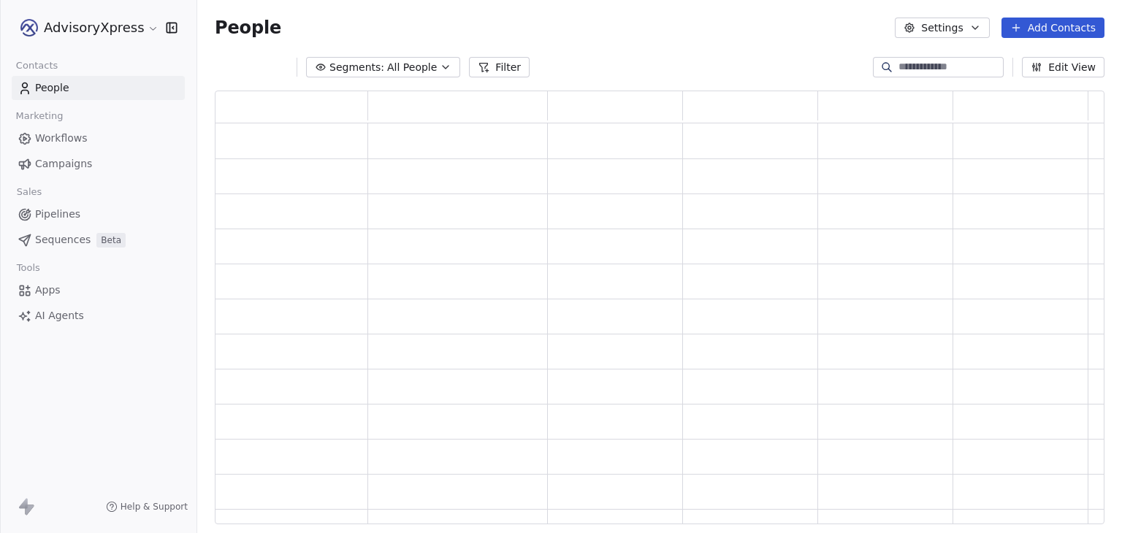 The width and height of the screenshot is (1122, 533). Describe the element at coordinates (63, 240) in the screenshot. I see `span: Sequences` at that location.